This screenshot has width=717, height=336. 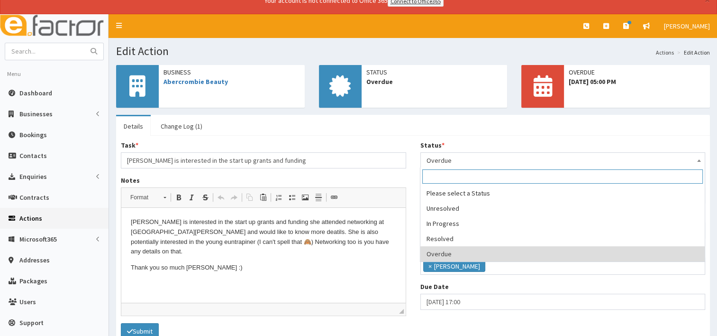 What do you see at coordinates (562, 208) in the screenshot?
I see `li: Unresolved` at bounding box center [562, 208].